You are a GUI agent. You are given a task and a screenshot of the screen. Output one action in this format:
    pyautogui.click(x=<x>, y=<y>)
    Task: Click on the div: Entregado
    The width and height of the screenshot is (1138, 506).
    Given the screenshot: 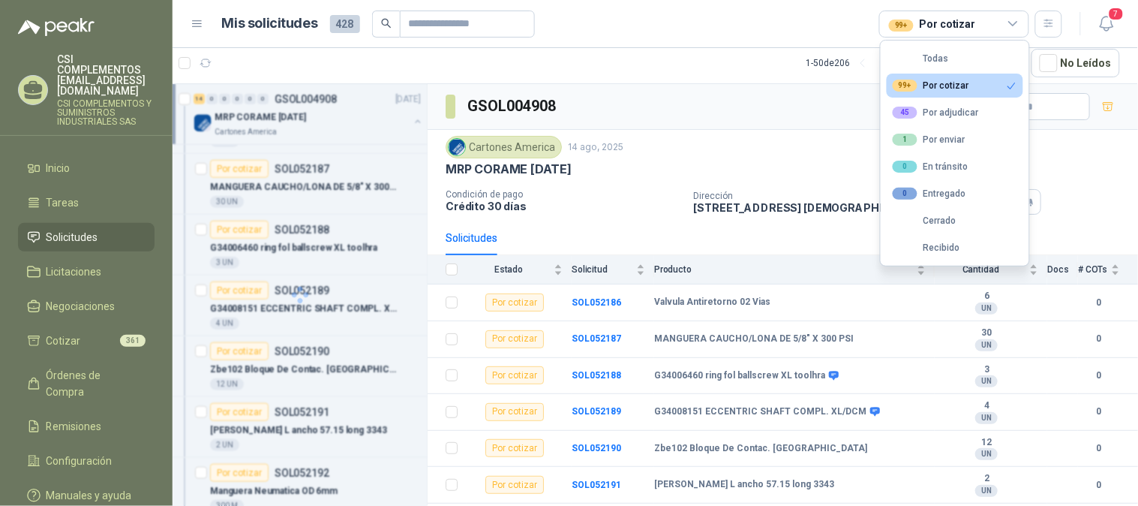 What is the action you would take?
    pyautogui.click(x=929, y=194)
    